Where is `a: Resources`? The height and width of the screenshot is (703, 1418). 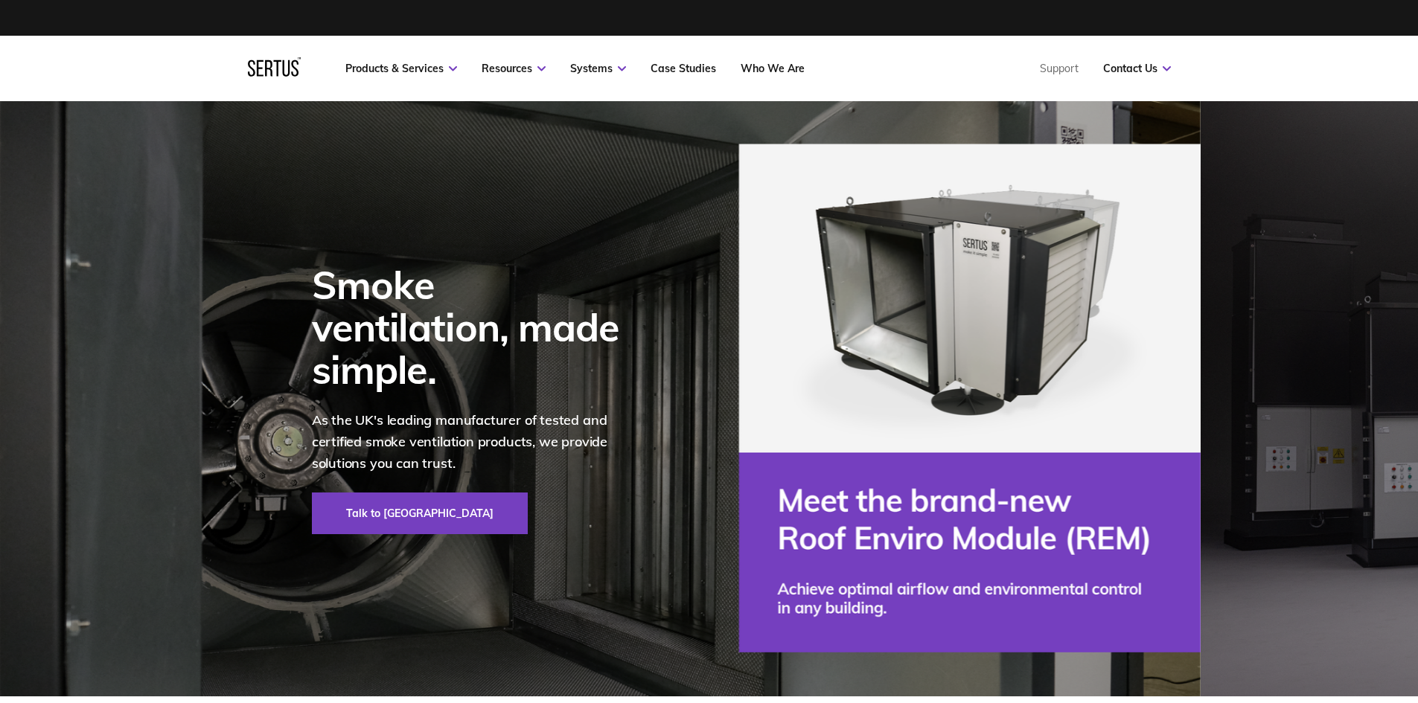
a: Resources is located at coordinates (514, 68).